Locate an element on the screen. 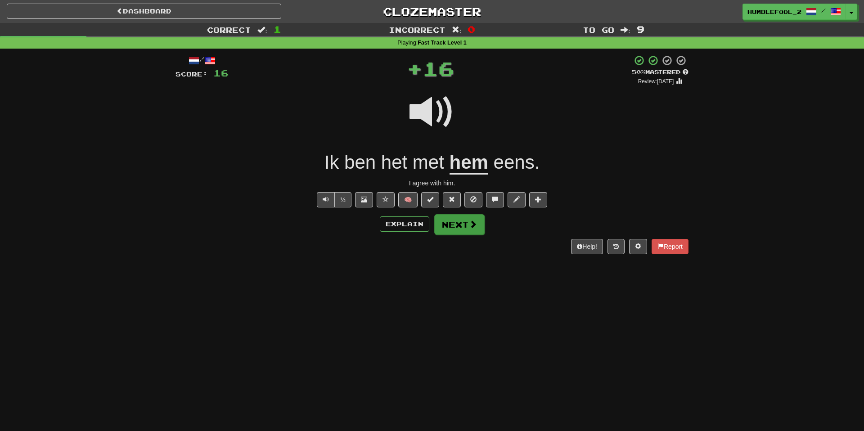 This screenshot has width=864, height=431. span: het is located at coordinates (394, 162).